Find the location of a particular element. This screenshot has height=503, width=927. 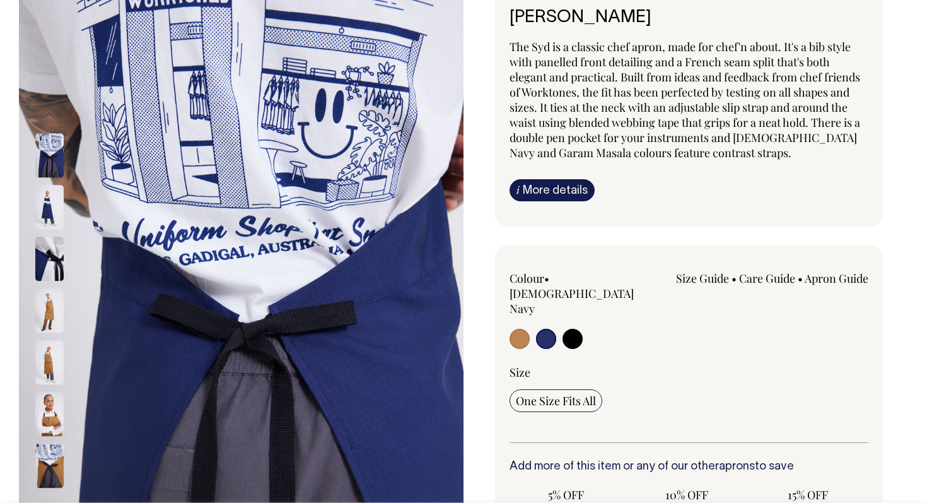

div: Size is located at coordinates (689, 372).